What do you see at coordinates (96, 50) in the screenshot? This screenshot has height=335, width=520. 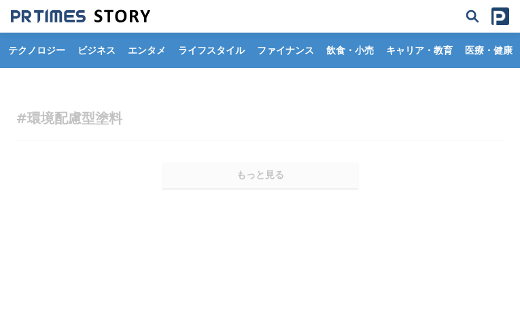 I see `span: ビジネス` at bounding box center [96, 50].